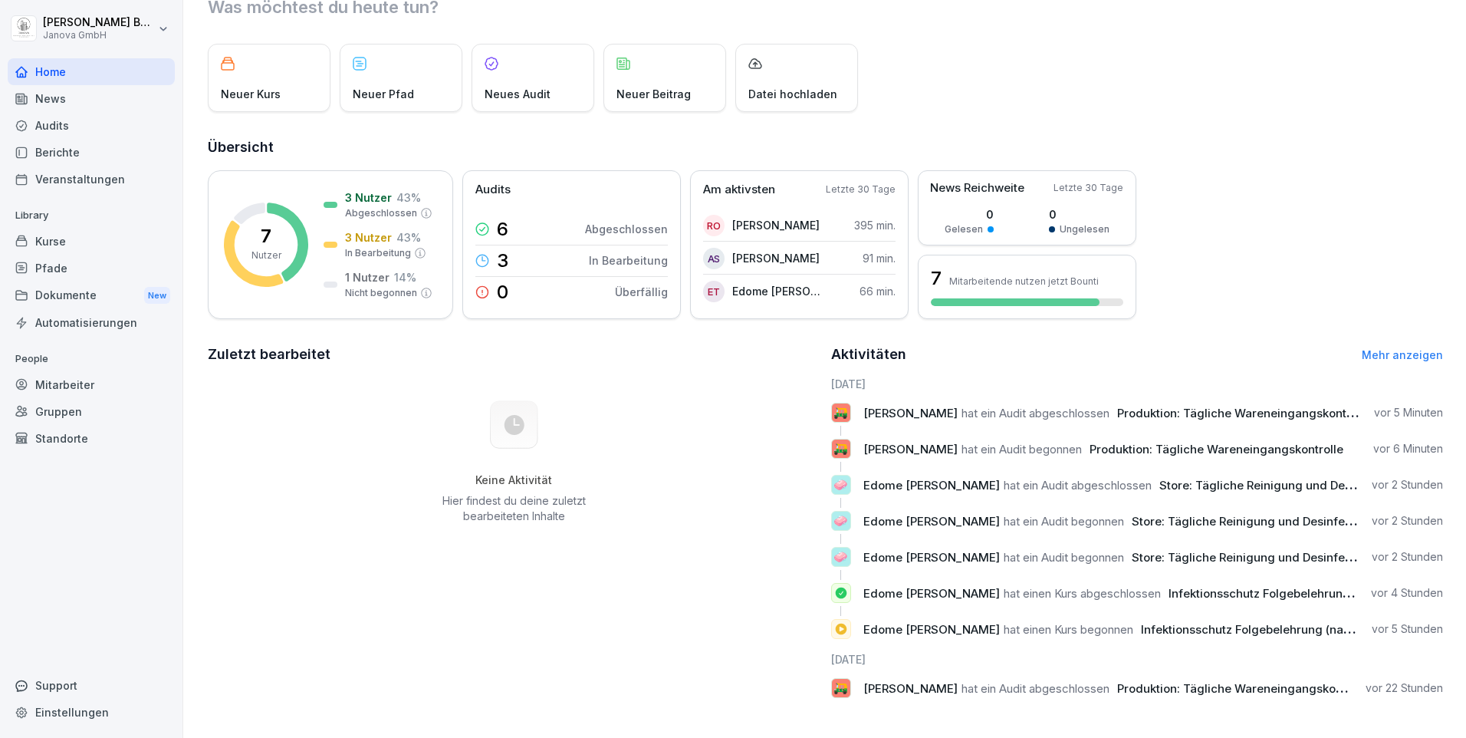 This screenshot has width=1466, height=738. What do you see at coordinates (1024, 281) in the screenshot?
I see `p: Mitarbeitende nutzen jetzt Bounti` at bounding box center [1024, 281].